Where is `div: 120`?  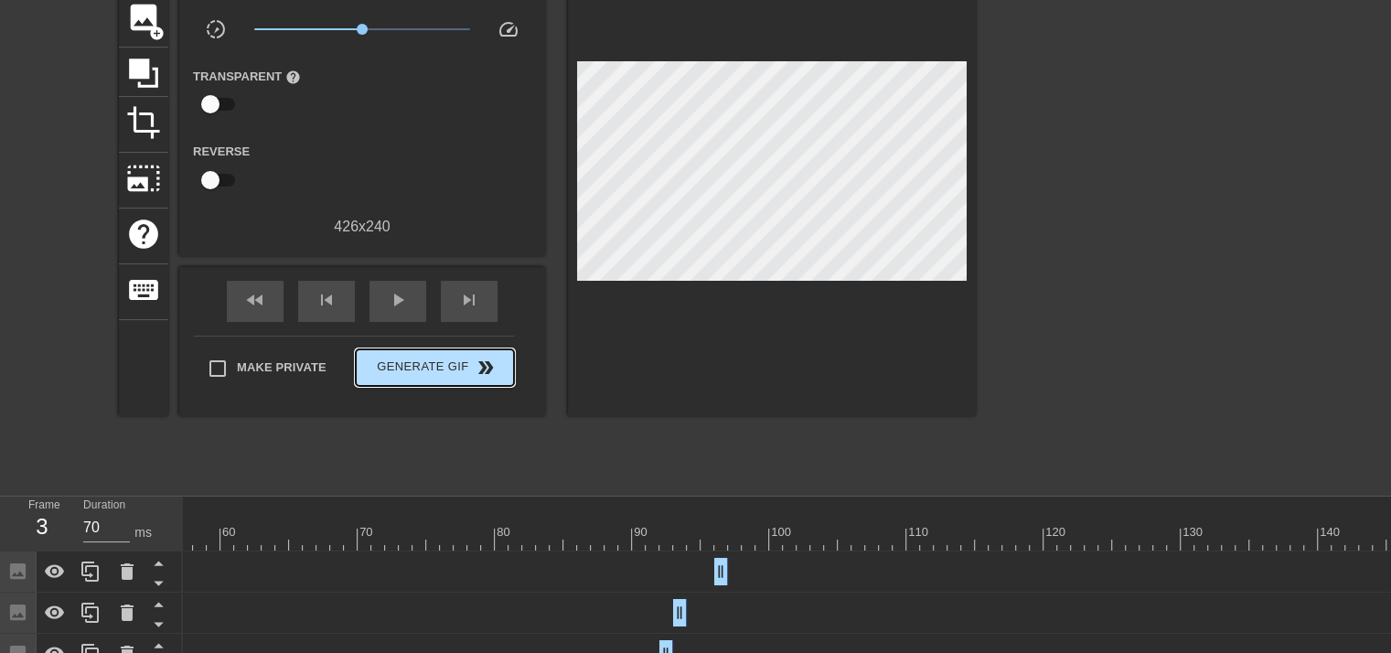 div: 120 is located at coordinates (1057, 532).